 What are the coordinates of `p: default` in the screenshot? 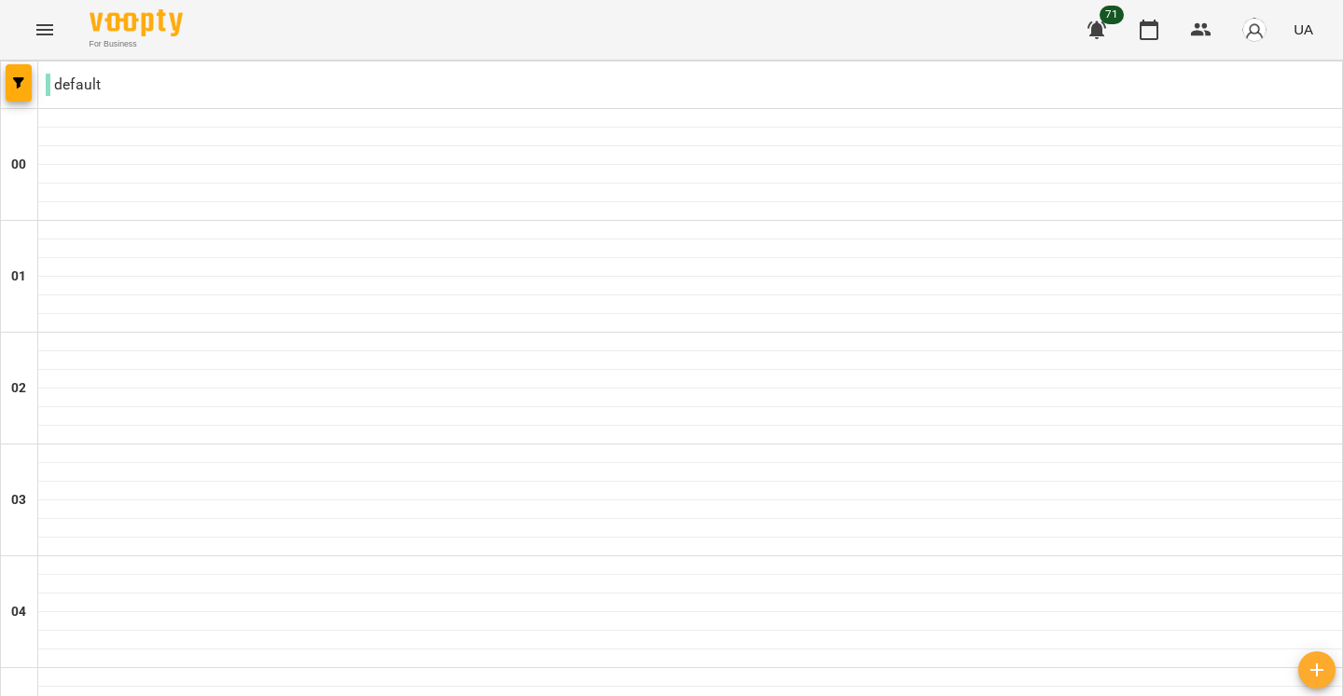 It's located at (73, 85).